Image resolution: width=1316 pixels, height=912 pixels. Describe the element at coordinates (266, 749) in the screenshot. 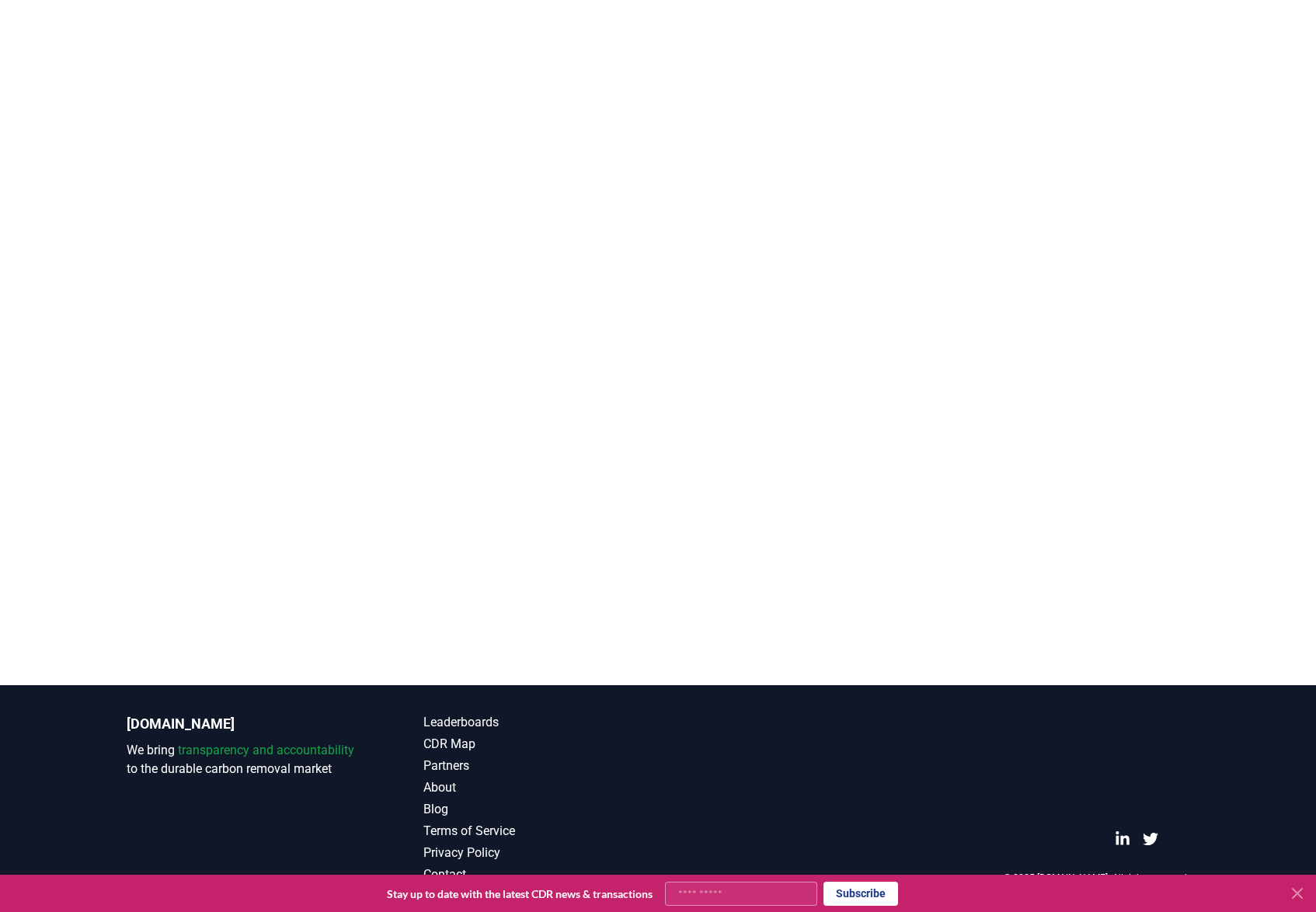

I see `span: transparency and accountability` at that location.